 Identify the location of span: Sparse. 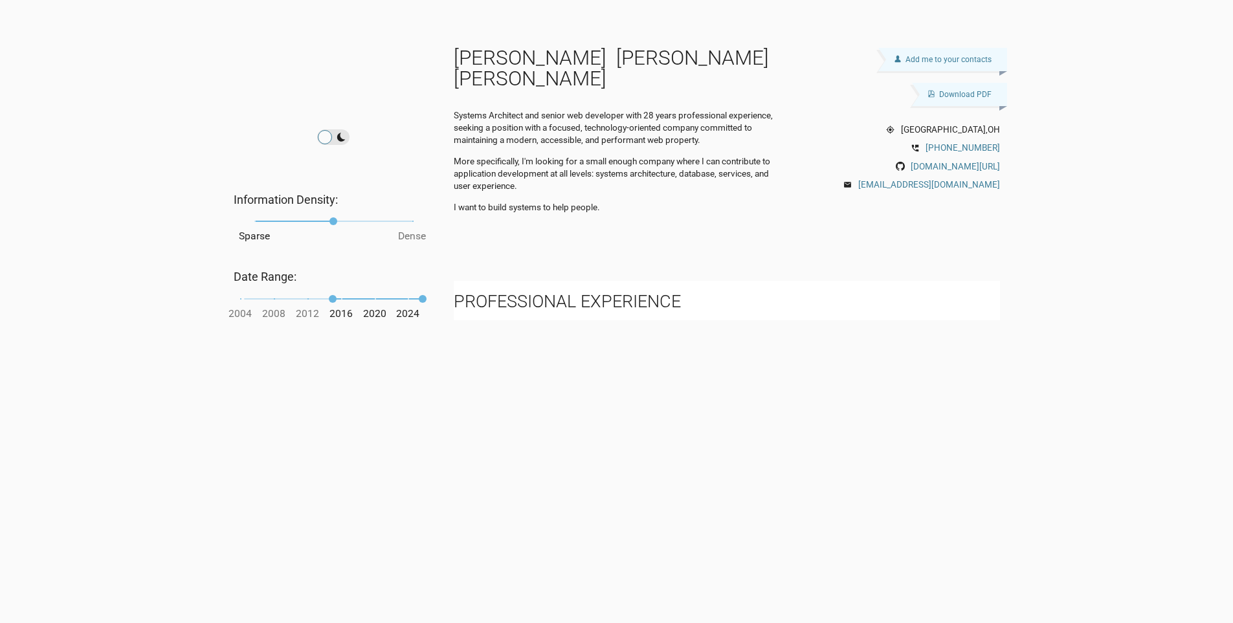
(254, 236).